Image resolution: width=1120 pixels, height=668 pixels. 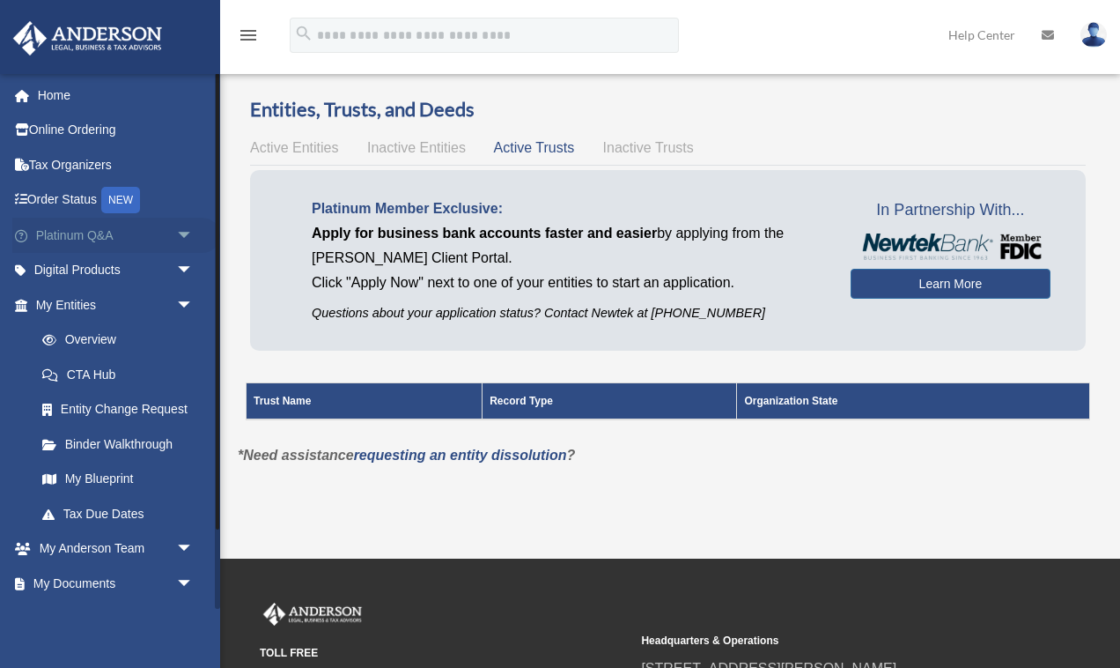 What do you see at coordinates (118, 410) in the screenshot?
I see `a: Entity Change Request` at bounding box center [118, 410].